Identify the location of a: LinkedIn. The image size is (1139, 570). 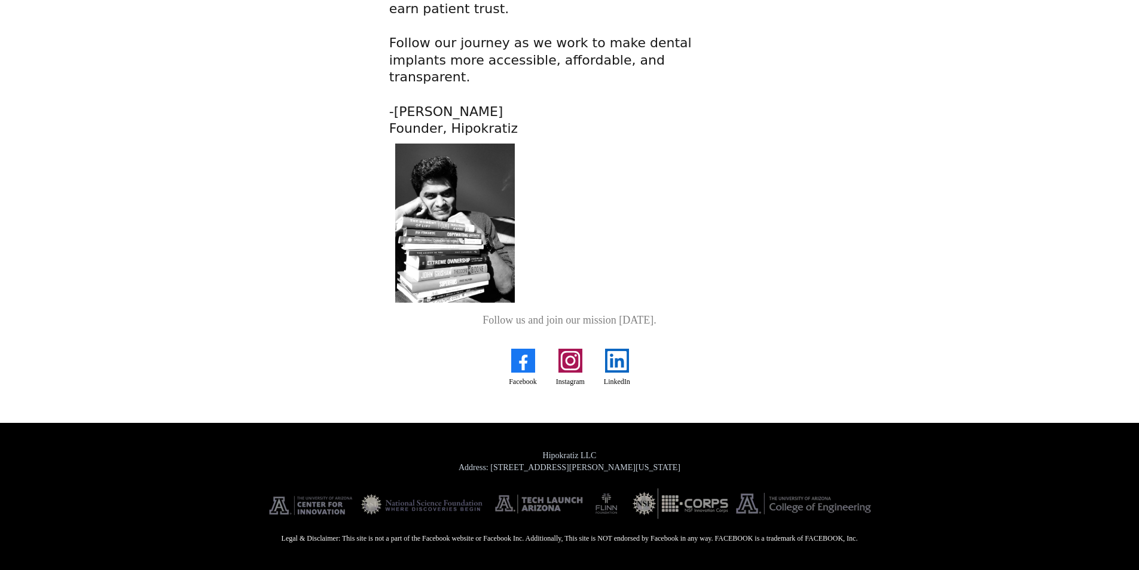
(617, 367).